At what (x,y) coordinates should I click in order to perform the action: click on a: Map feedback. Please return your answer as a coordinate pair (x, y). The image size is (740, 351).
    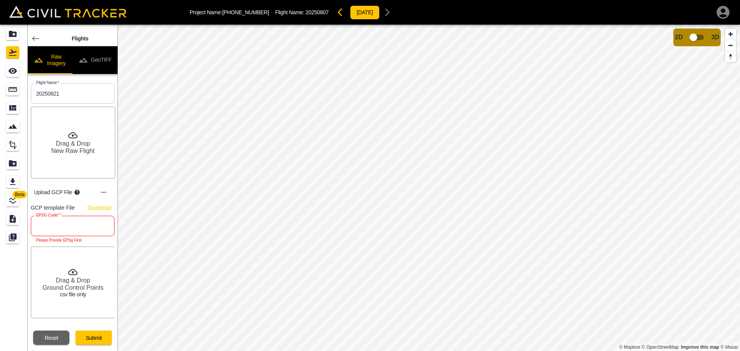
    Looking at the image, I should click on (700, 347).